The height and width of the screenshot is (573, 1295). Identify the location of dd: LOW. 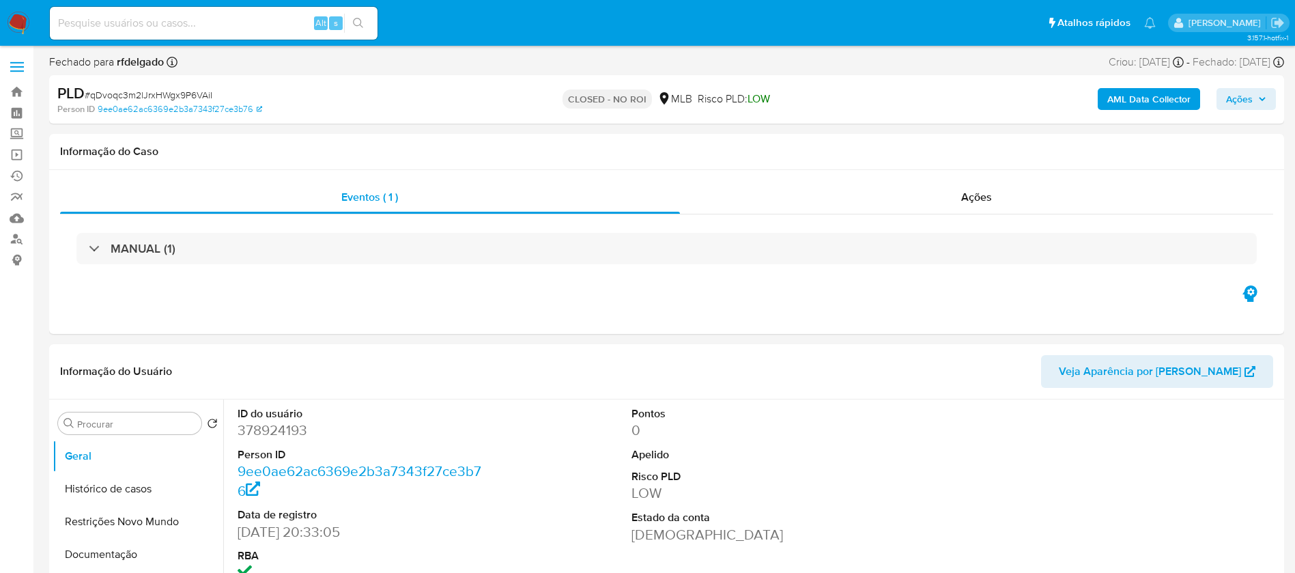
(756, 493).